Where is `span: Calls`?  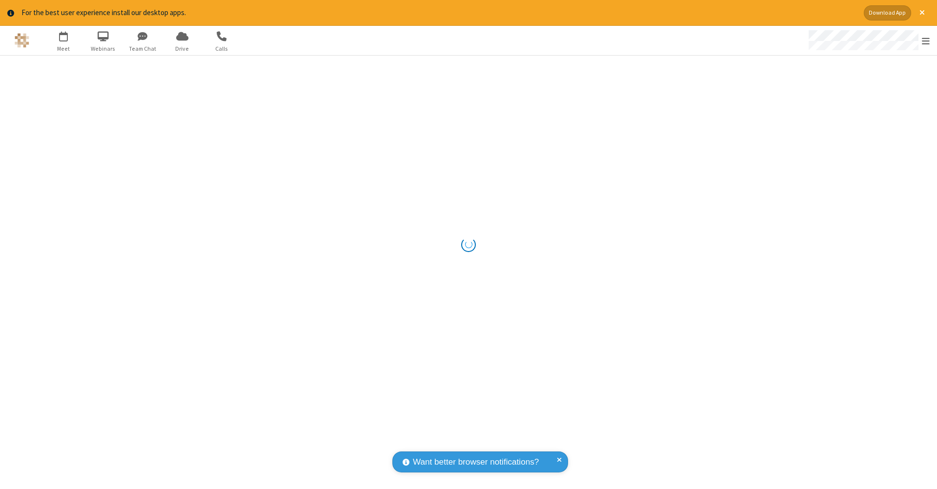
span: Calls is located at coordinates (221, 49).